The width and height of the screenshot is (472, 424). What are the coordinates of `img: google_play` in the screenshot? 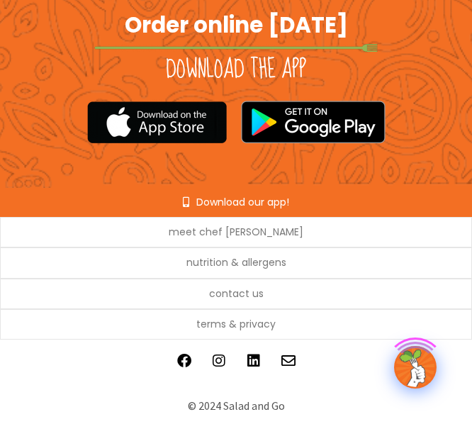 It's located at (313, 122).